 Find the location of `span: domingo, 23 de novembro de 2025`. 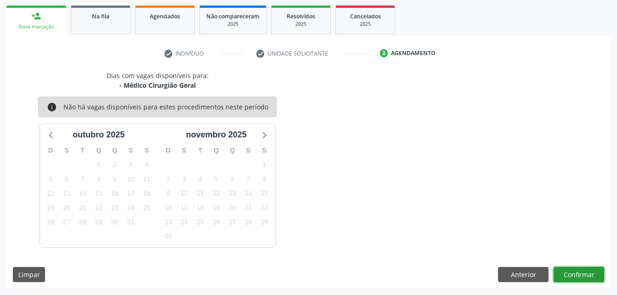

span: domingo, 23 de novembro de 2025 is located at coordinates (168, 222).